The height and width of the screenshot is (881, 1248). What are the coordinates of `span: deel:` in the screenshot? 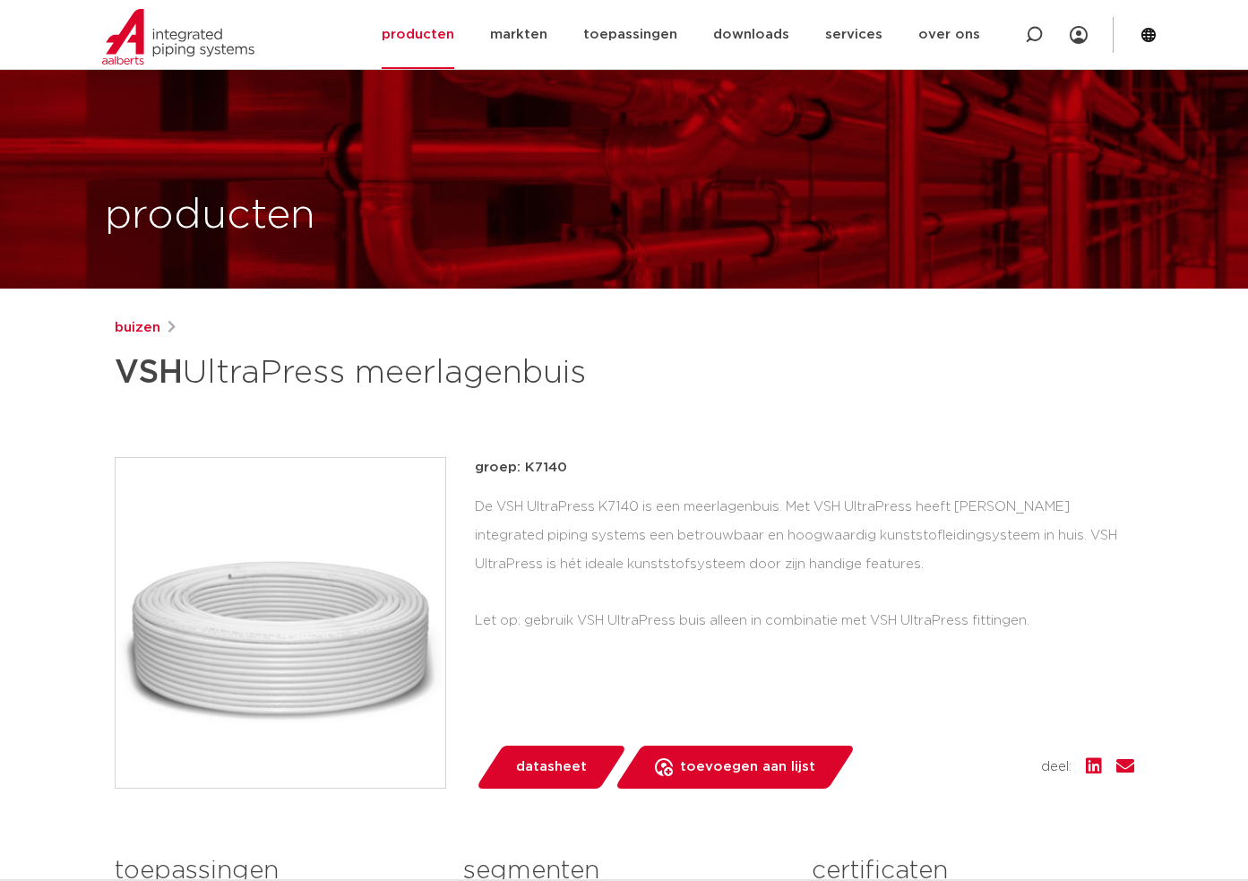 It's located at (1056, 767).